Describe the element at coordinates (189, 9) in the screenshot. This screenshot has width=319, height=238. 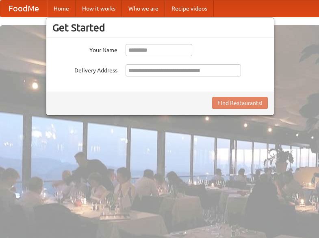
I see `a: Recipe videos` at that location.